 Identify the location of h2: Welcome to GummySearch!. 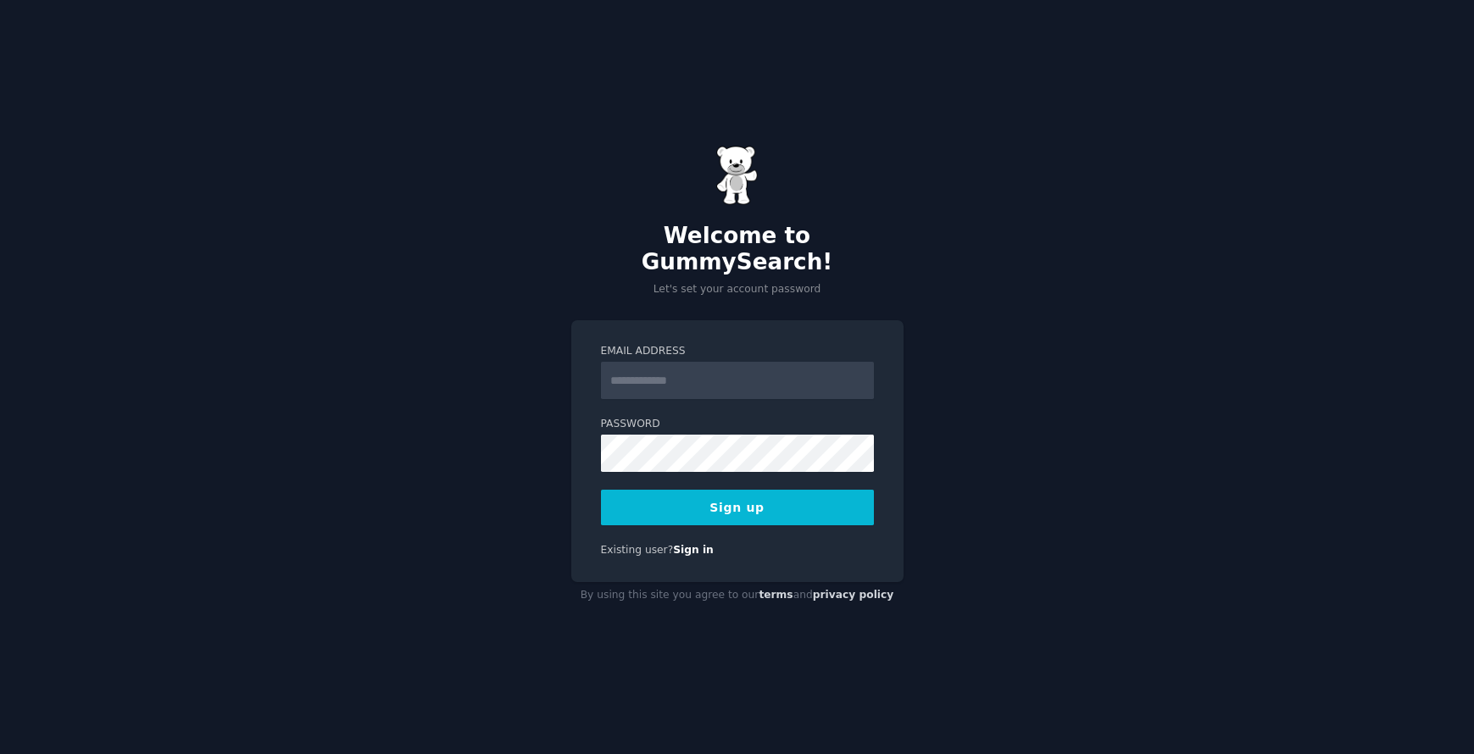
(737, 249).